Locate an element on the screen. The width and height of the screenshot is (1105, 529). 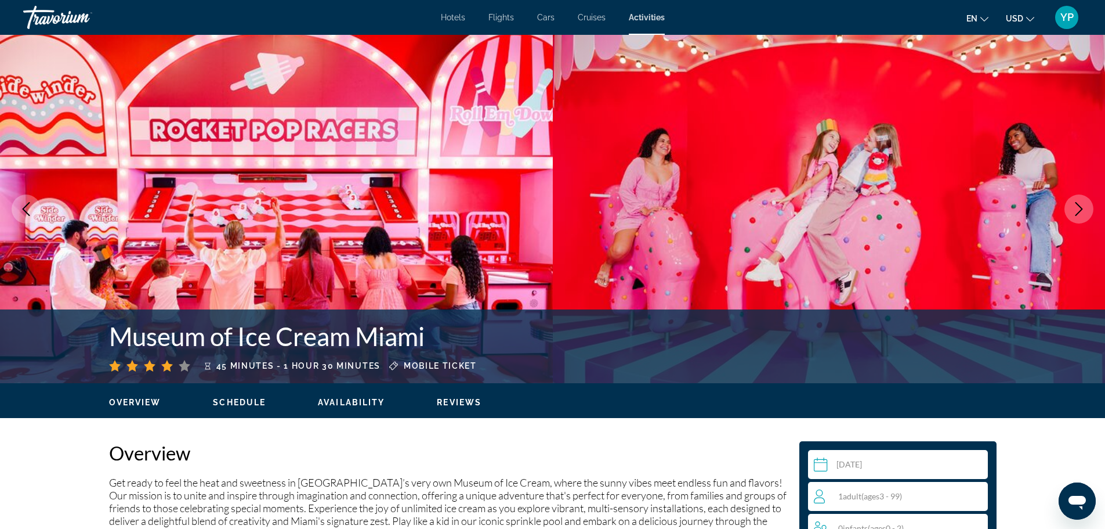
h2: Overview is located at coordinates (449, 453).